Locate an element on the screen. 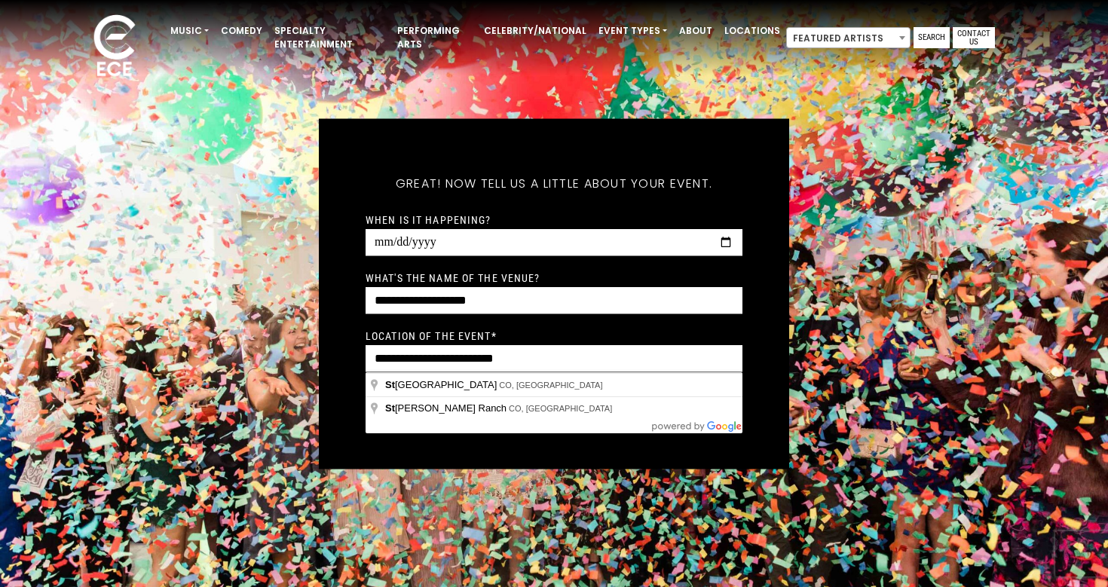  a: Comedy is located at coordinates (241, 31).